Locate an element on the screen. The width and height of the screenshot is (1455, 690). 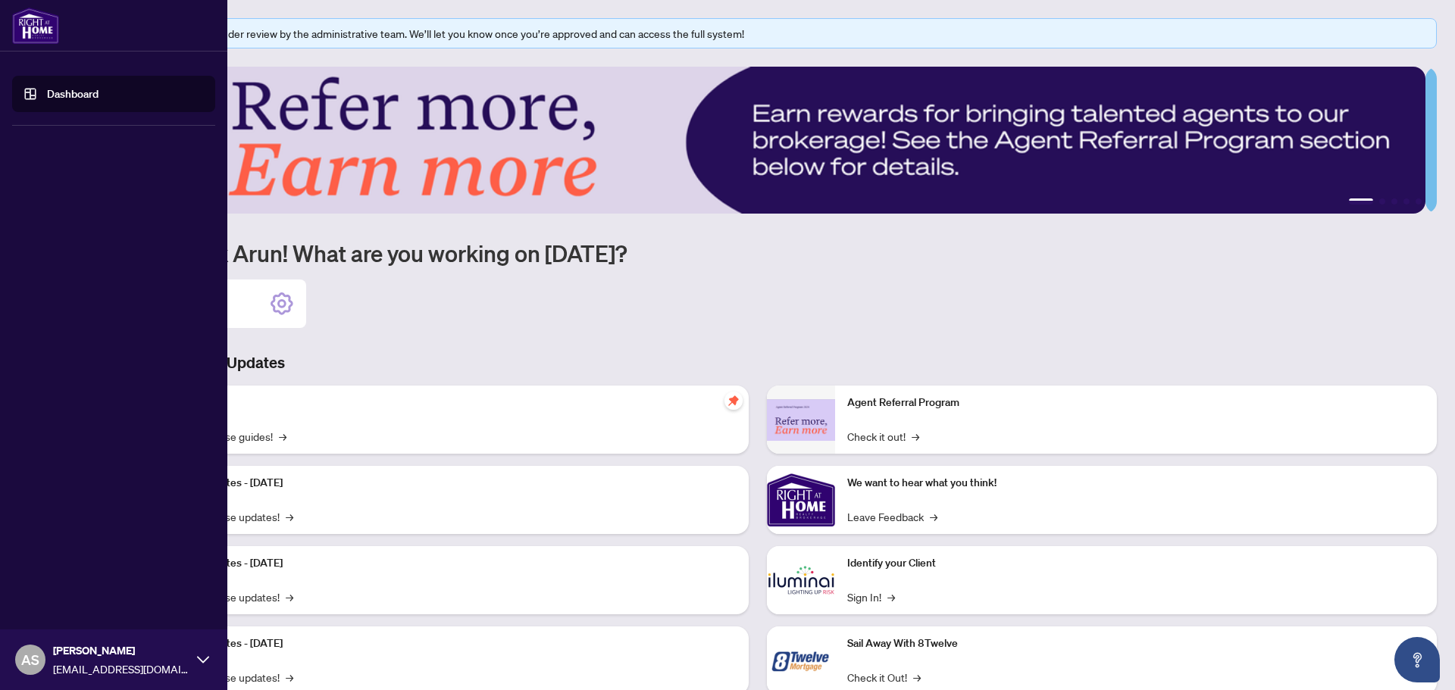
h3: Brokerage & Industry Updates is located at coordinates (758, 363).